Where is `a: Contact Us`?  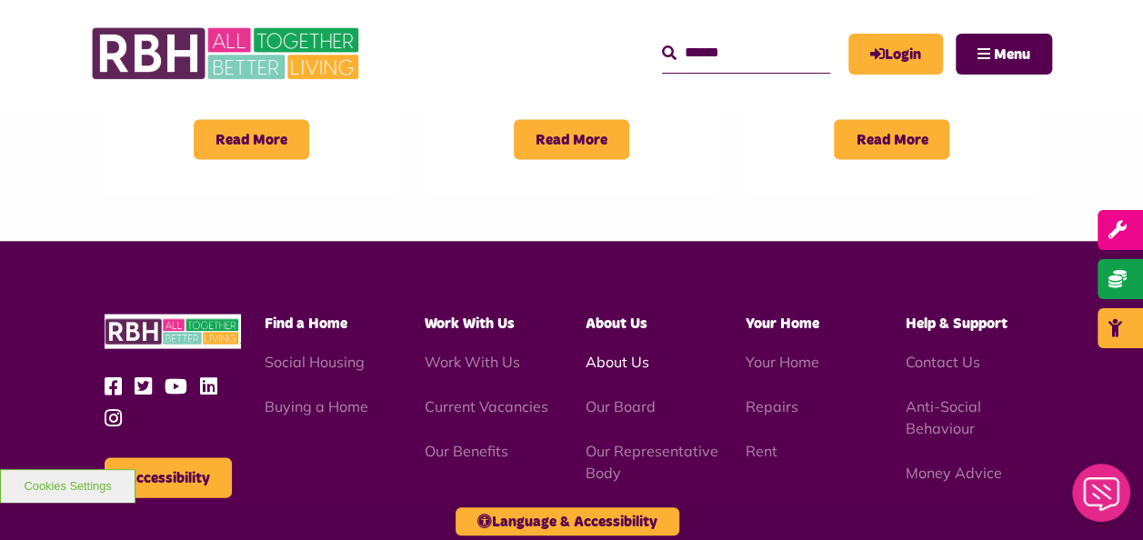
a: Contact Us is located at coordinates (943, 361).